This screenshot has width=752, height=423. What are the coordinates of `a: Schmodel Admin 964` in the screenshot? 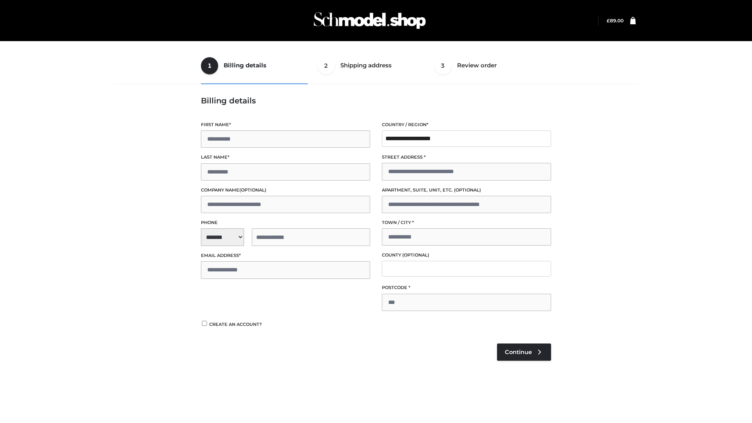 It's located at (370, 20).